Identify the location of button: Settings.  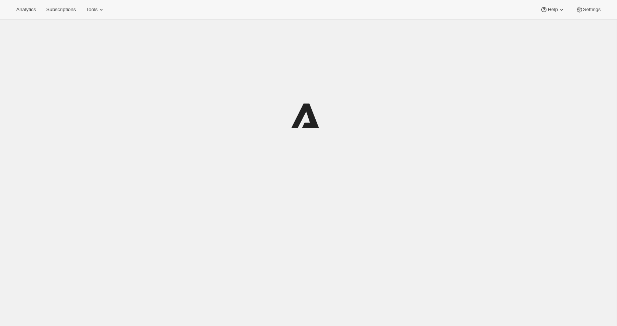
(588, 10).